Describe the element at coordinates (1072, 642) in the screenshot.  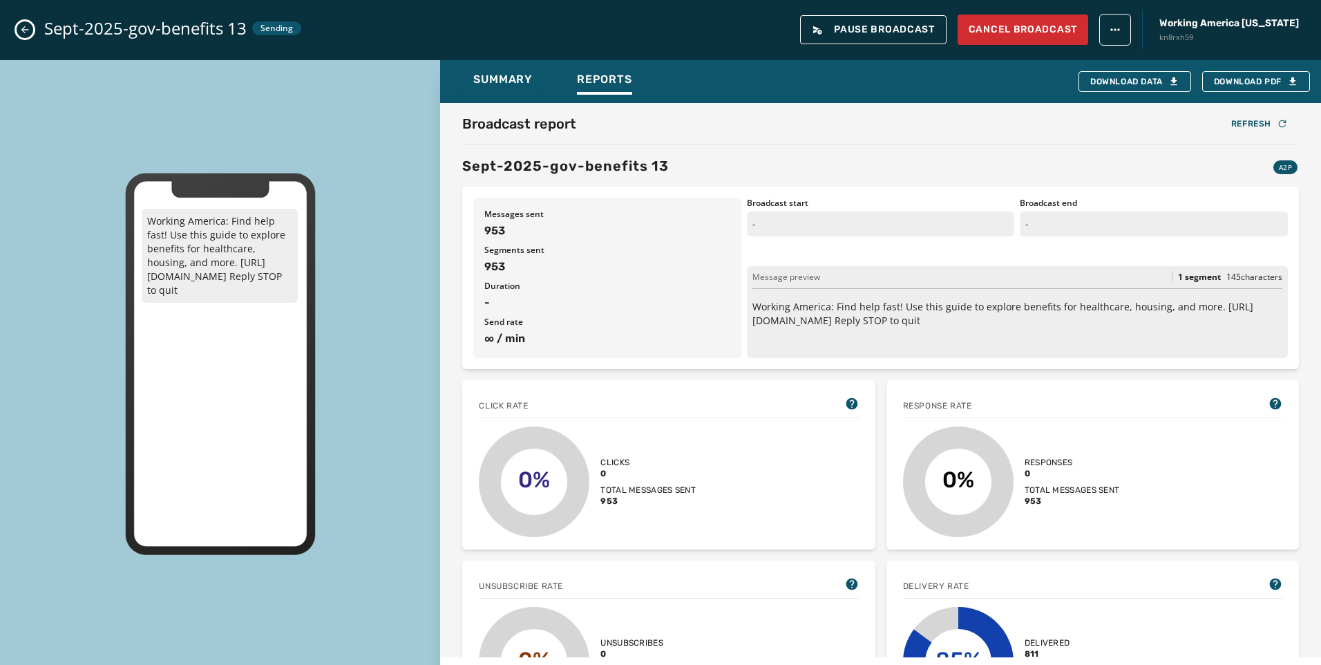
I see `span: Delivered` at that location.